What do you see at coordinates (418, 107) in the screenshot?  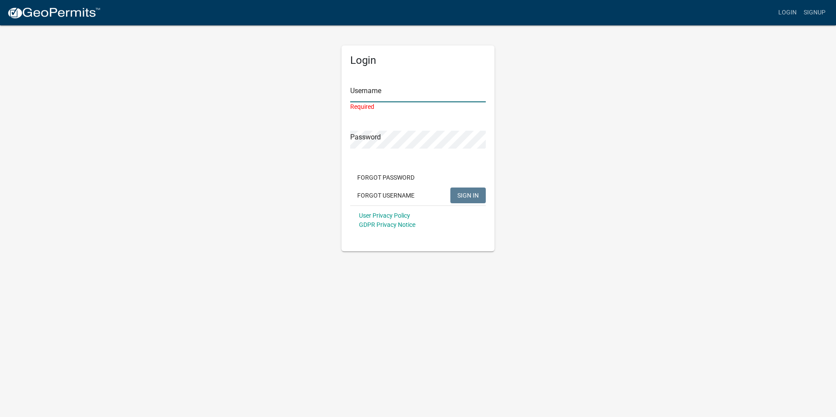 I see `div: Required` at bounding box center [418, 107].